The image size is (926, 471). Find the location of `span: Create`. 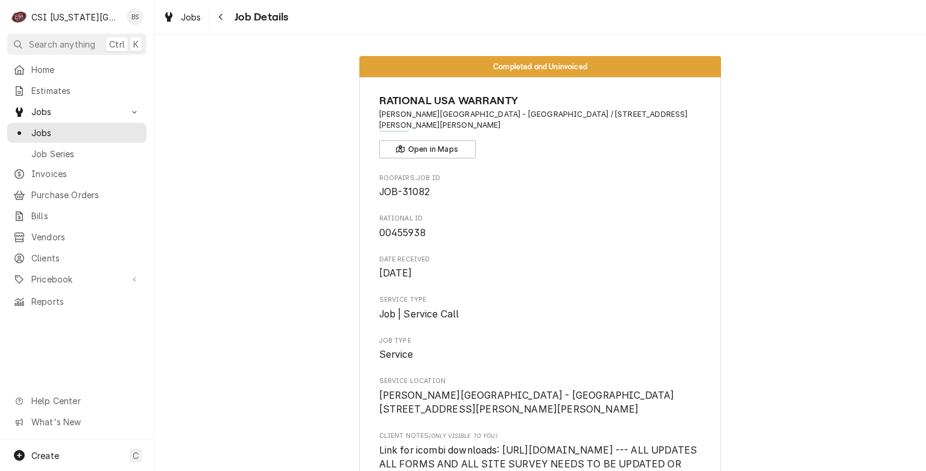

span: Create is located at coordinates (45, 456).